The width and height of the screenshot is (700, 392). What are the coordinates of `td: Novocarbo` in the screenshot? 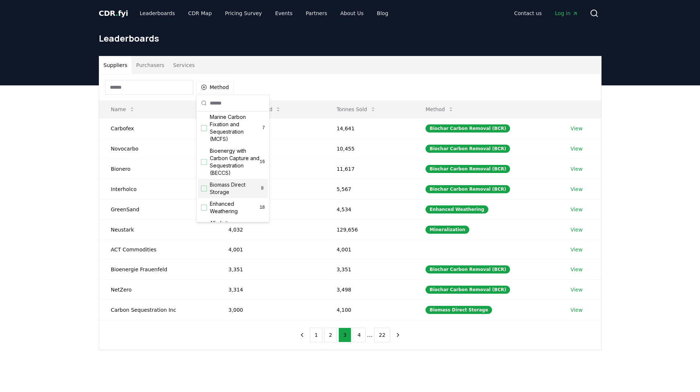 It's located at (158, 148).